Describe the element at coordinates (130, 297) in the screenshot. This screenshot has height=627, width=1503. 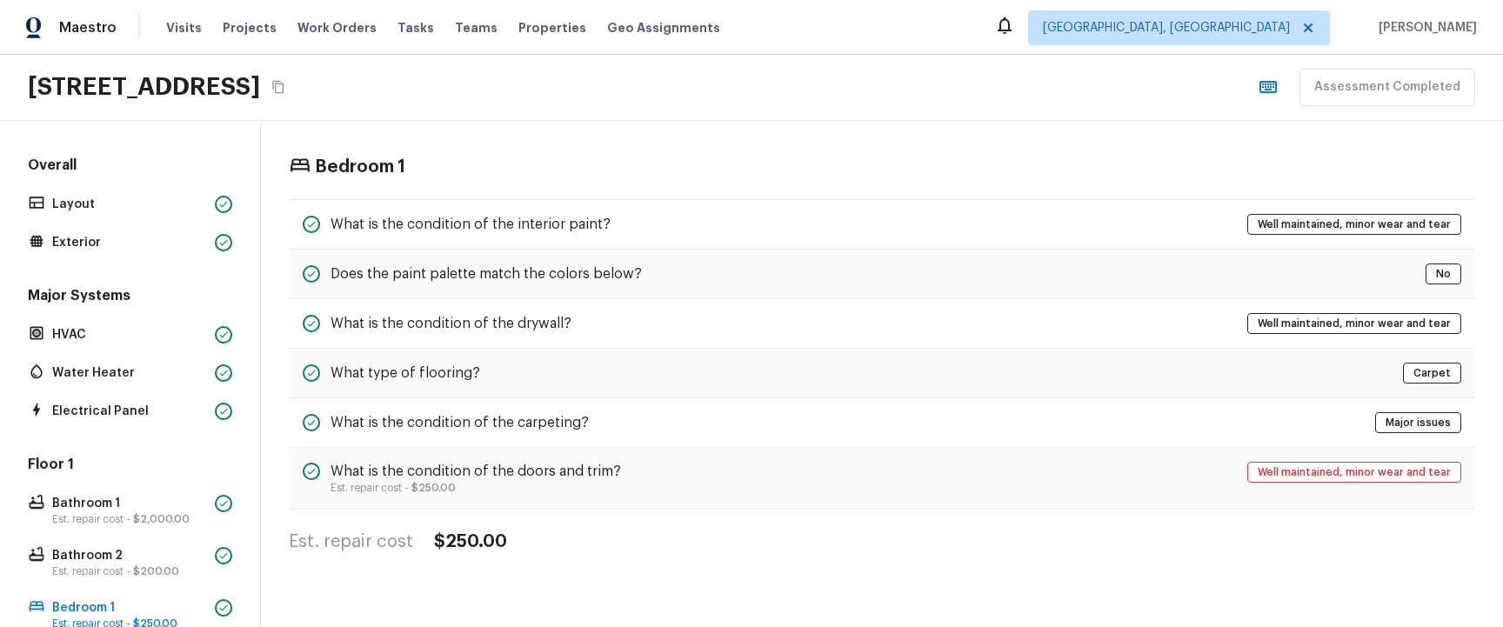
I see `h5: Major Systems` at that location.